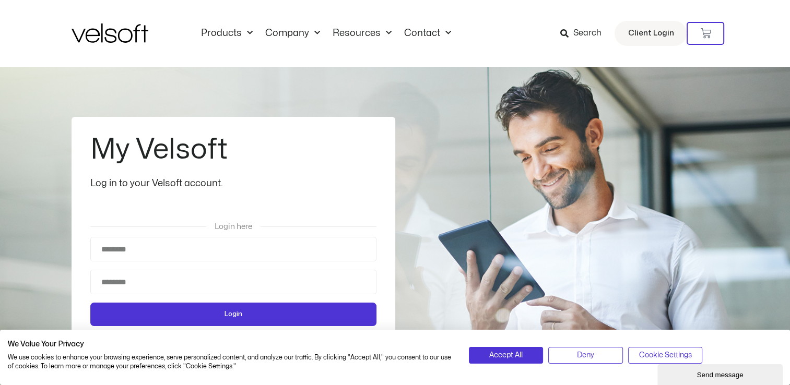  Describe the element at coordinates (227, 33) in the screenshot. I see `a: ProductsMenu Toggle` at that location.